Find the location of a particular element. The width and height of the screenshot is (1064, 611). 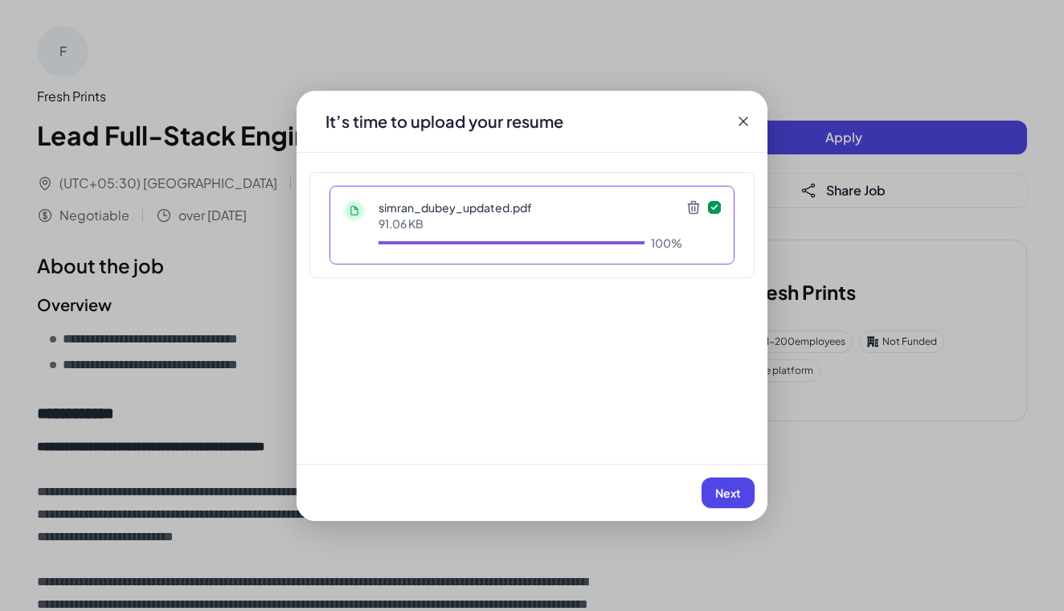

p: simran_dubey_updated.pdf is located at coordinates (531, 207).